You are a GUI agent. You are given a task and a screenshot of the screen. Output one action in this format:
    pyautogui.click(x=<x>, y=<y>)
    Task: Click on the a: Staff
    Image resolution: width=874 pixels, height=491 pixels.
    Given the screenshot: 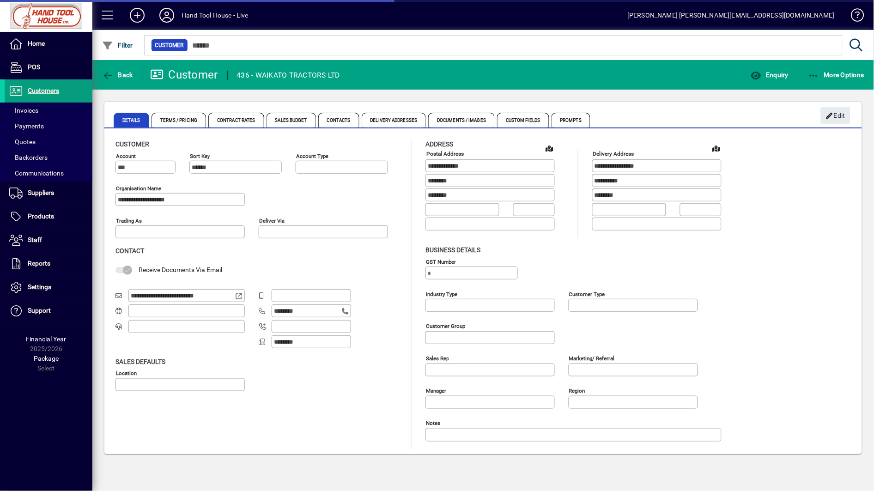 What is the action you would take?
    pyautogui.click(x=49, y=240)
    